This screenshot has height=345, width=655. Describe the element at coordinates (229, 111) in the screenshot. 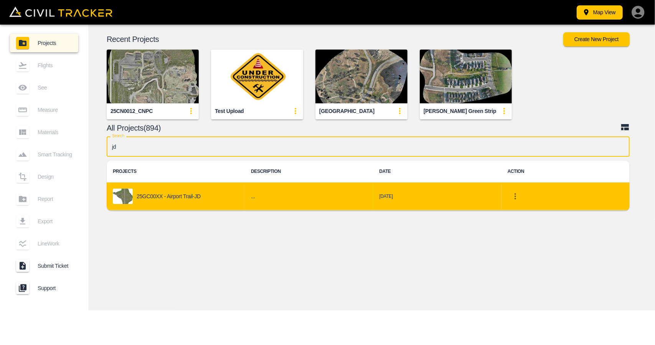

I see `div: Test Upload` at that location.